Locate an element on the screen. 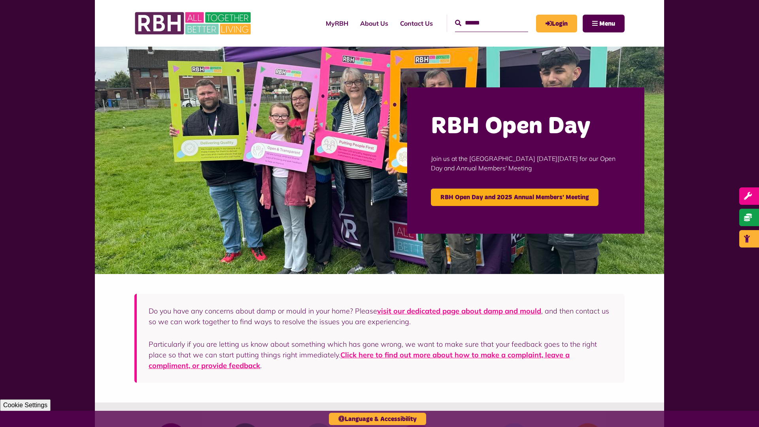 Image resolution: width=759 pixels, height=427 pixels. a: visit our dedicated page about damp and mould is located at coordinates (459, 311).